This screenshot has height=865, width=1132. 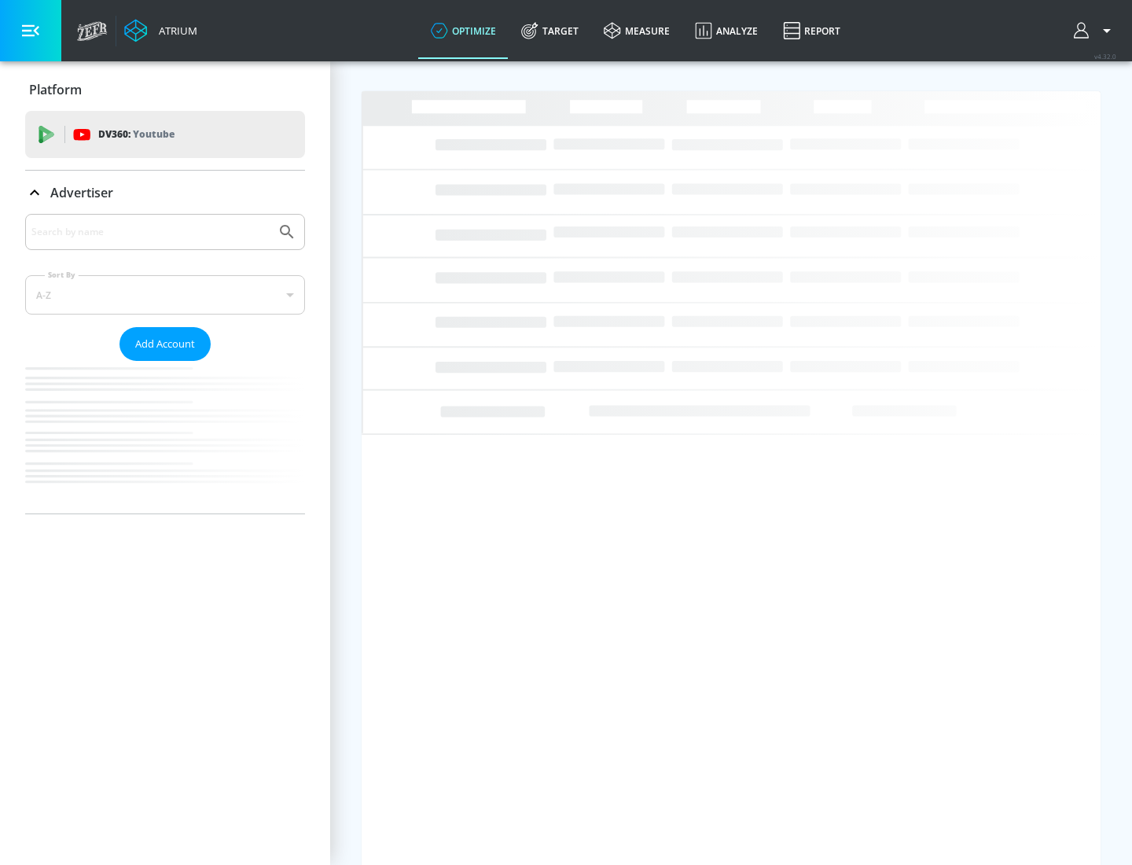 I want to click on button: Add Account, so click(x=165, y=344).